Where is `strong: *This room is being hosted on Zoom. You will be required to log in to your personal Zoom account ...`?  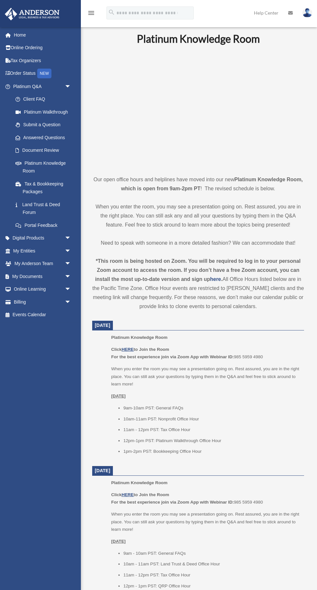
strong: *This room is being hosted on Zoom. You will be required to log in to your personal Zoom account ... is located at coordinates (198, 270).